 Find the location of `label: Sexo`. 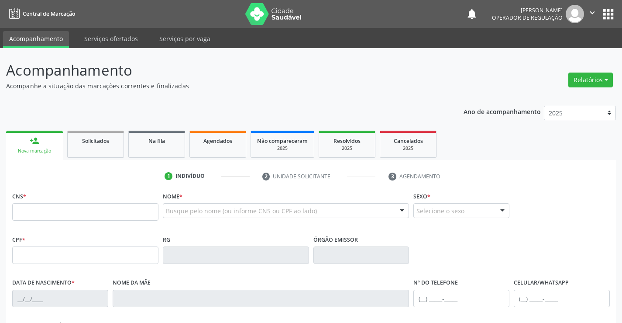

label: Sexo is located at coordinates (422, 196).